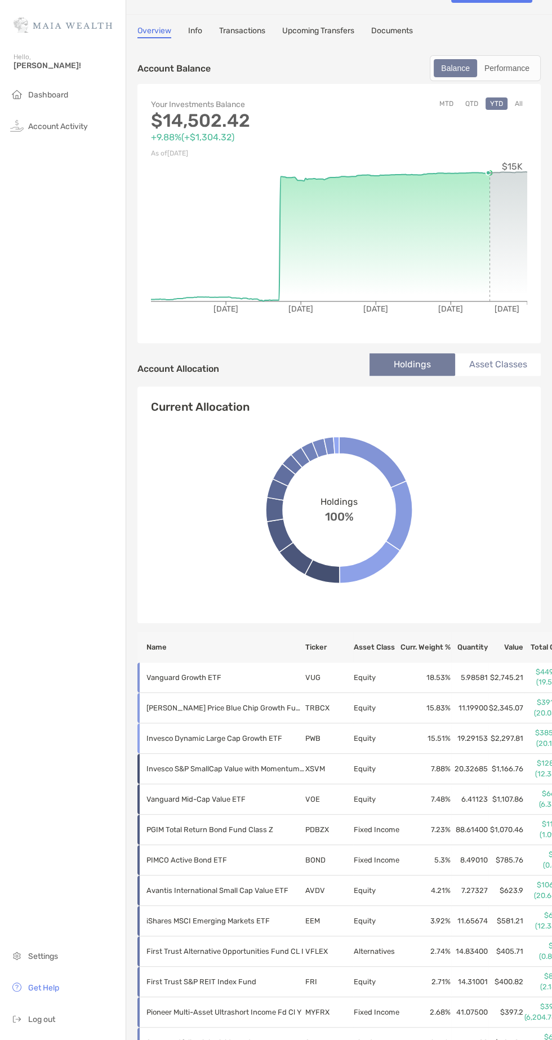 This screenshot has height=1040, width=552. I want to click on button: QTD, so click(472, 104).